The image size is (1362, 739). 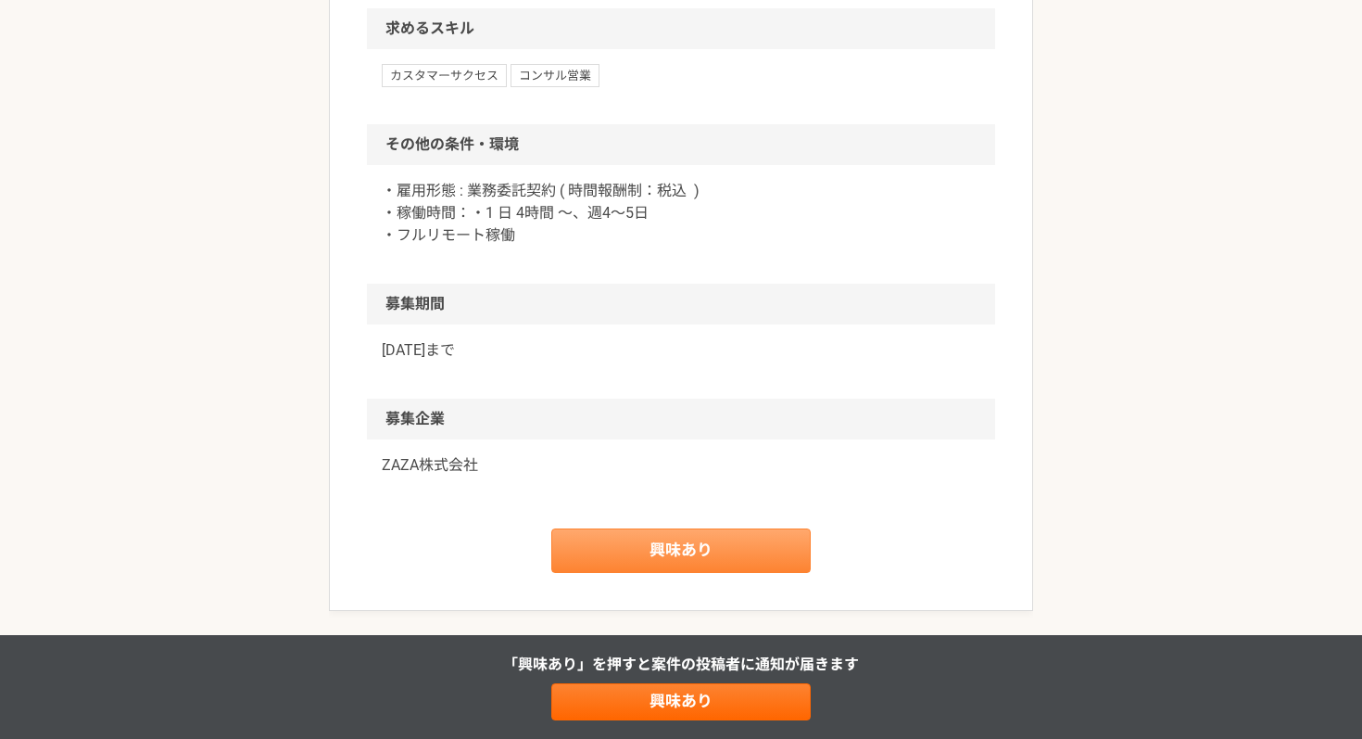 I want to click on h2: 募集企業, so click(x=681, y=419).